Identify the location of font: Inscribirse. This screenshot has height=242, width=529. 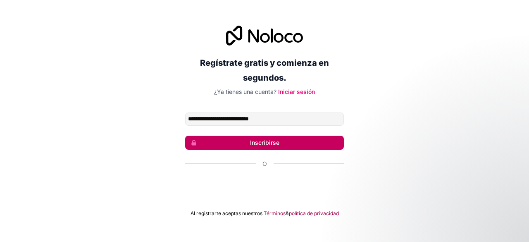
(264, 142).